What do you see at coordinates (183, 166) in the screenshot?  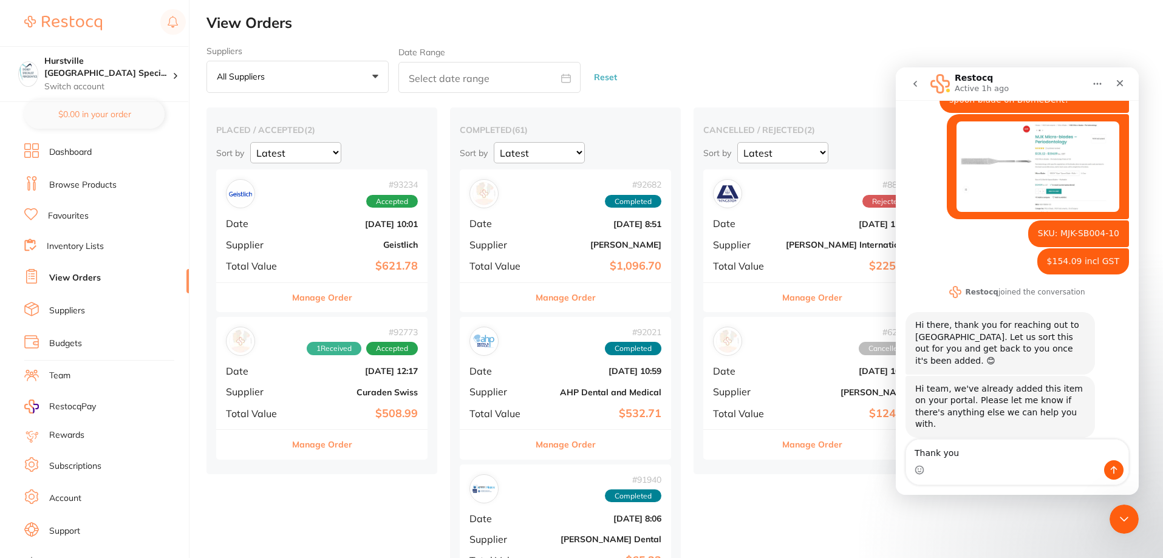 I see `div: SKU: MJK-SB004-10` at bounding box center [183, 166].